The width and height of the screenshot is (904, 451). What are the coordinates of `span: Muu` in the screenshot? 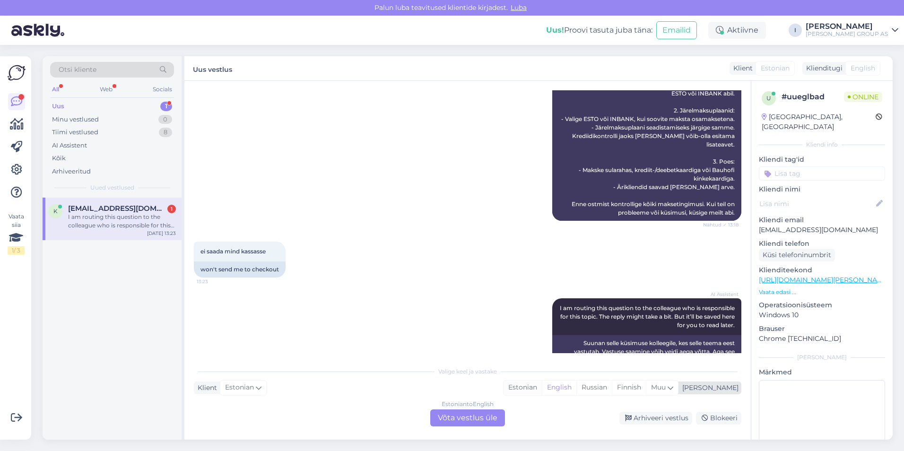 It's located at (658, 387).